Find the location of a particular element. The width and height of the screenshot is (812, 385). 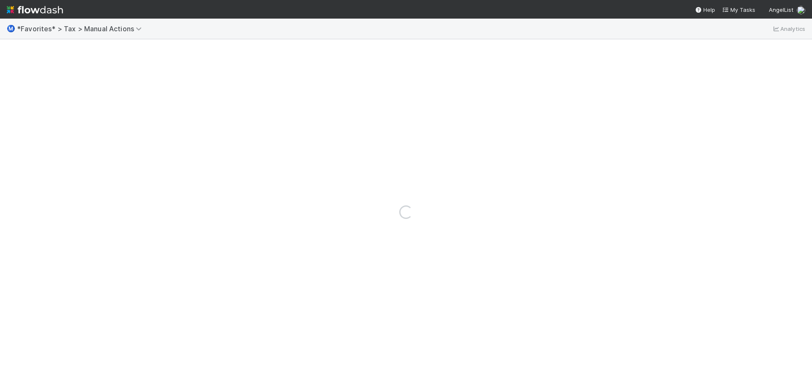

img: avatar_de77a991-7322-4664-a63d-98ba485ee9e0.png is located at coordinates (801, 10).